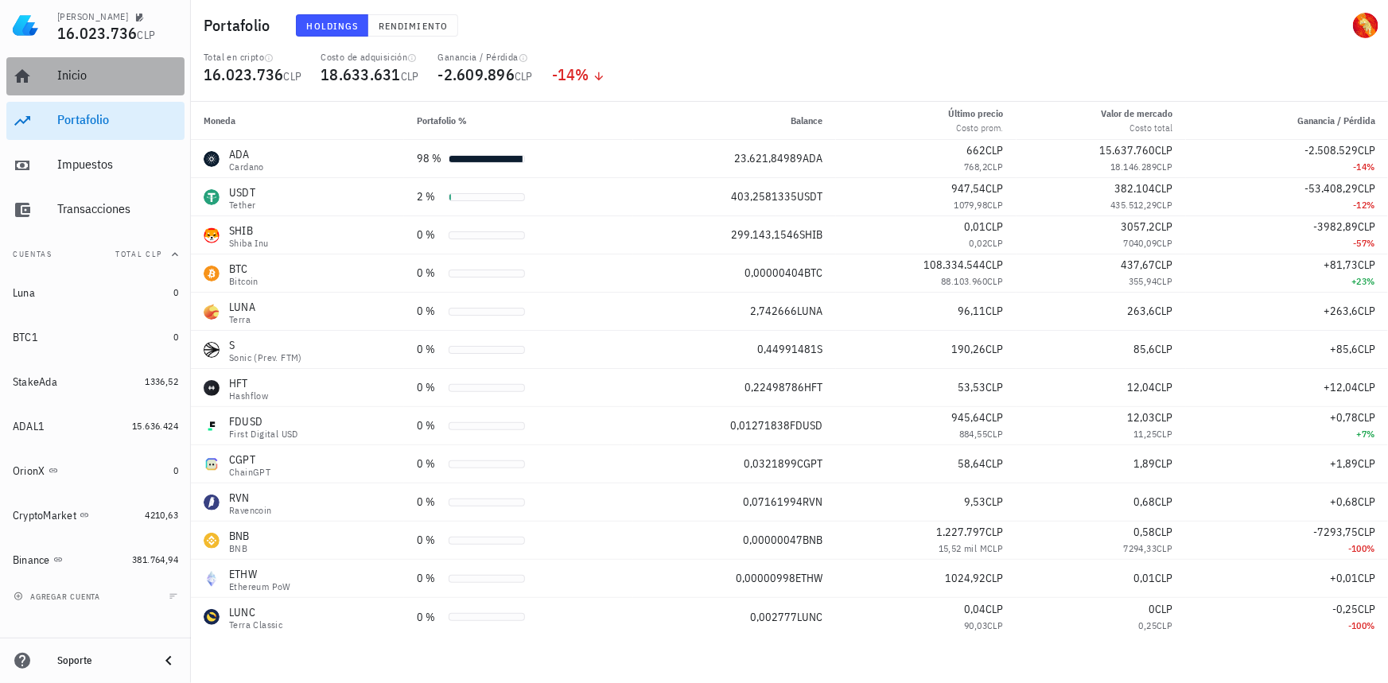 This screenshot has height=683, width=1388. What do you see at coordinates (771, 464) in the screenshot?
I see `span: 0,0321899` at bounding box center [771, 464].